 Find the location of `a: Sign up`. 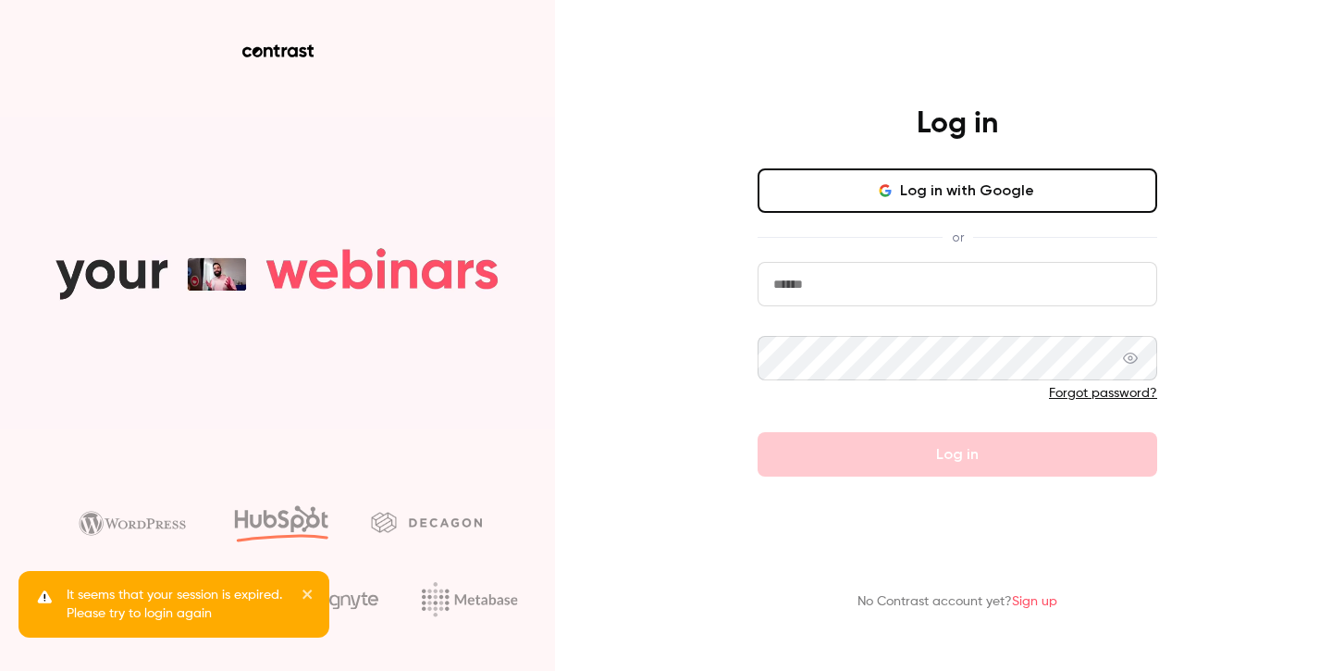

a: Sign up is located at coordinates (1034, 601).